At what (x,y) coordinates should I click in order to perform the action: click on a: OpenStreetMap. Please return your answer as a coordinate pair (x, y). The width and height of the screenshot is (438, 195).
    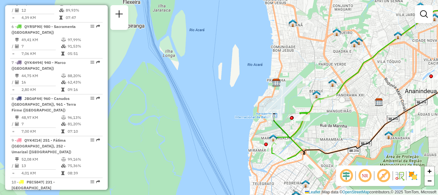
    Looking at the image, I should click on (356, 192).